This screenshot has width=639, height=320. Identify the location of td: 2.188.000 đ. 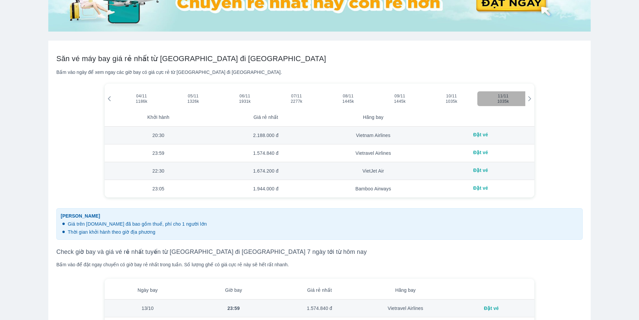
(266, 135).